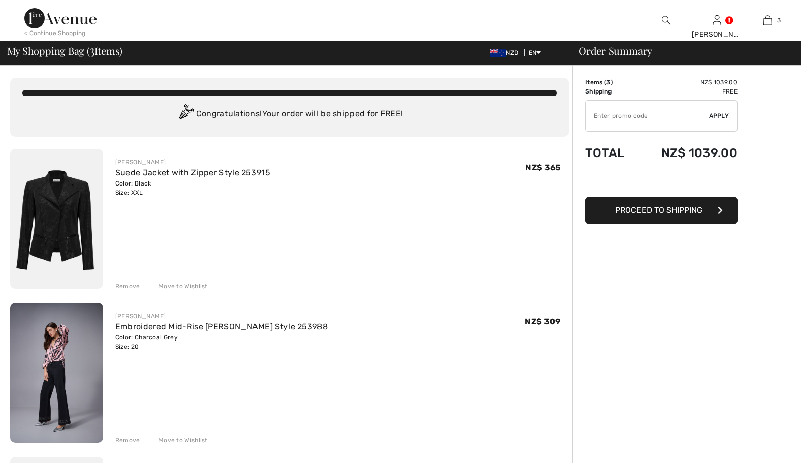 Image resolution: width=801 pixels, height=463 pixels. Describe the element at coordinates (767, 20) in the screenshot. I see `a: 3` at that location.